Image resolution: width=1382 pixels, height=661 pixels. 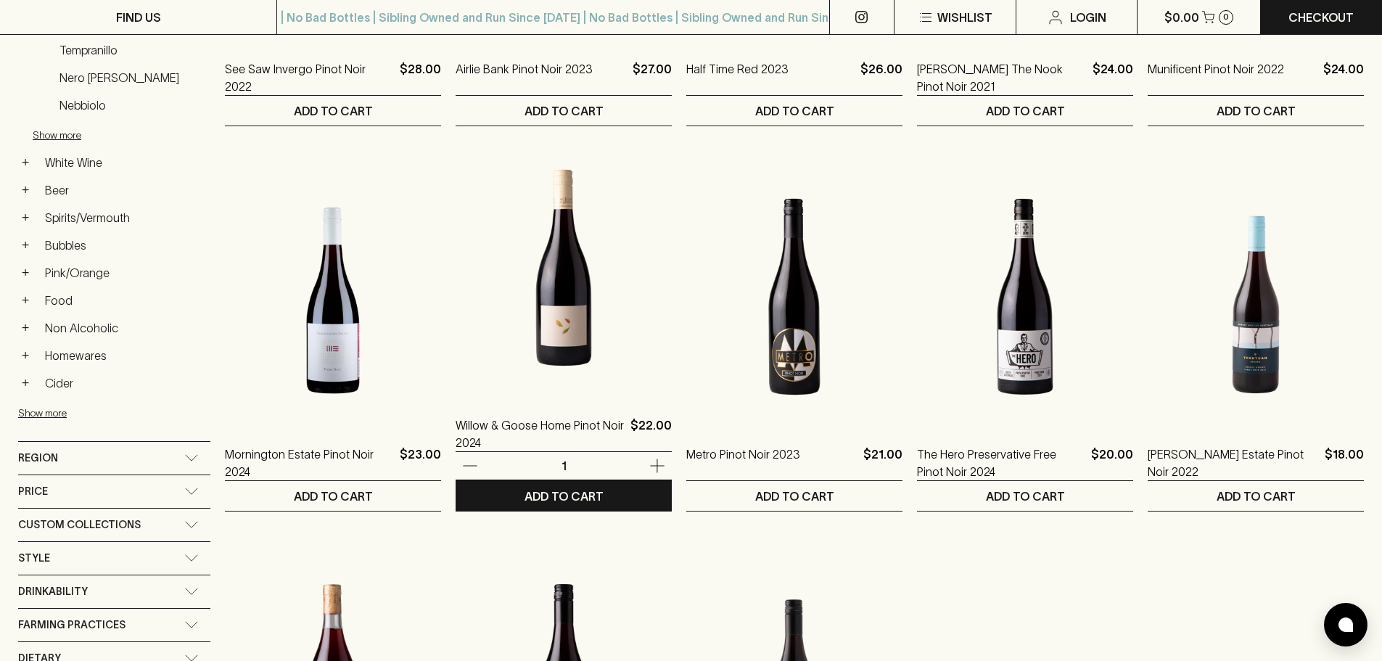 I want to click on a: Spirits/Vermouth, so click(x=124, y=218).